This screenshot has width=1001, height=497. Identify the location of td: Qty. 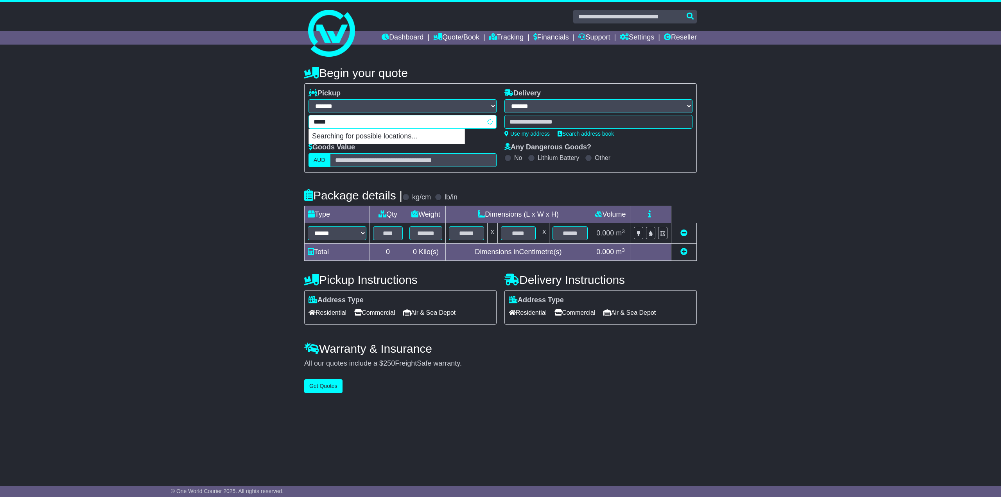
(388, 215).